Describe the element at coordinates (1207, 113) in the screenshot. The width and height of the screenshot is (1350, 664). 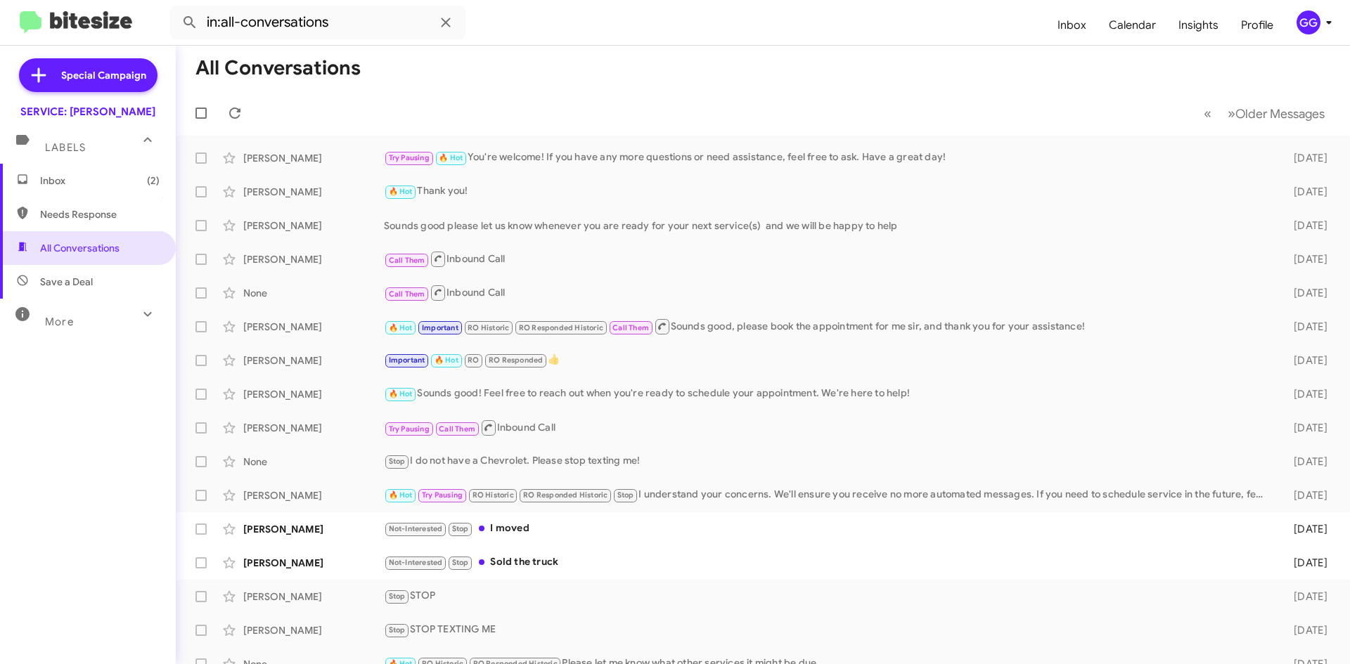
I see `button: Previous` at that location.